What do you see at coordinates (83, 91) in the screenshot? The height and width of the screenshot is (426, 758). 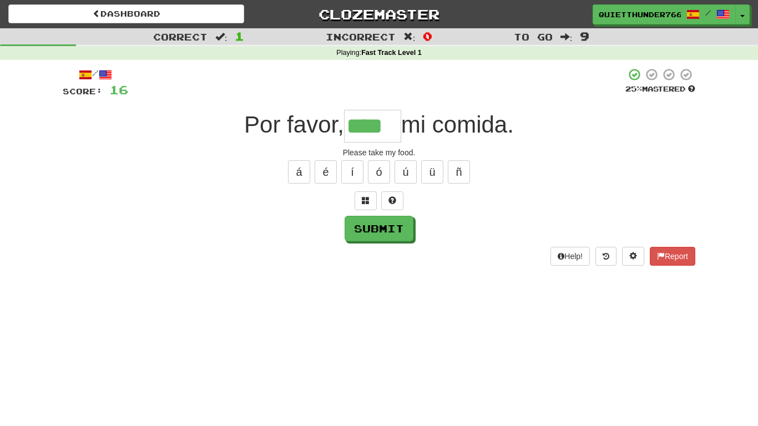 I see `span: Score:` at bounding box center [83, 91].